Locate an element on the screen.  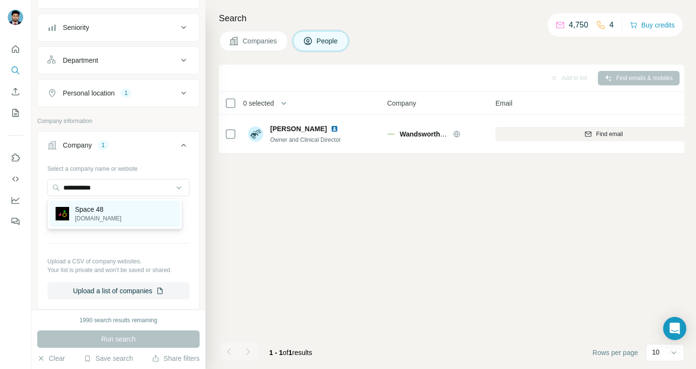
img: LinkedIn logo is located at coordinates (334, 129).